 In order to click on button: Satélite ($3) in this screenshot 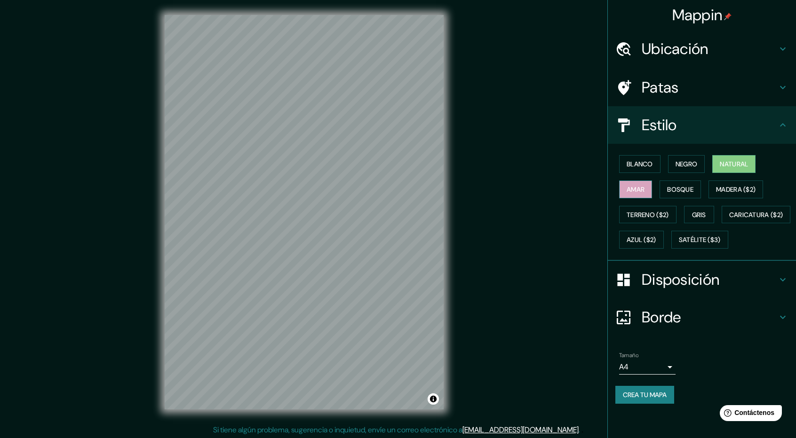, I will do `click(699, 240)`.